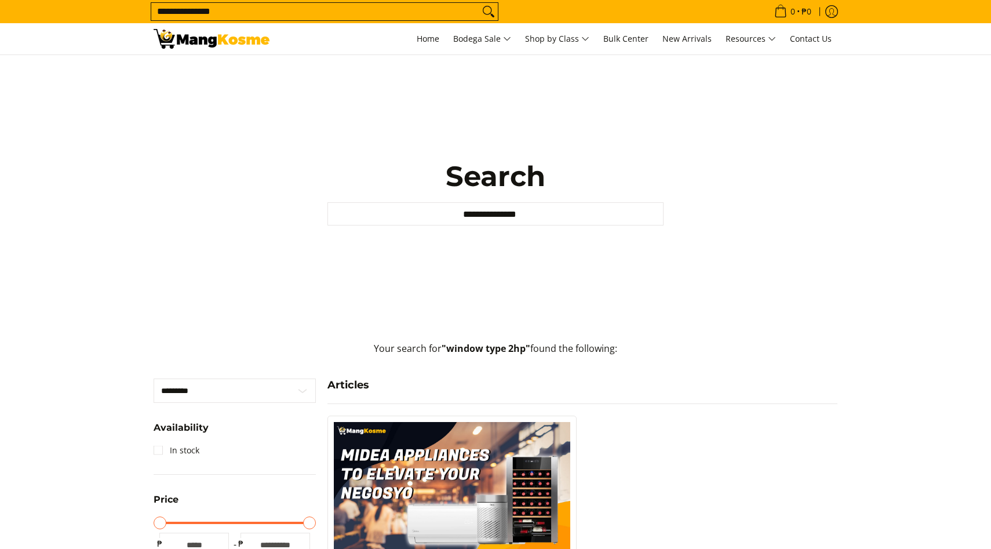  What do you see at coordinates (488, 12) in the screenshot?
I see `button: Search` at bounding box center [488, 12].